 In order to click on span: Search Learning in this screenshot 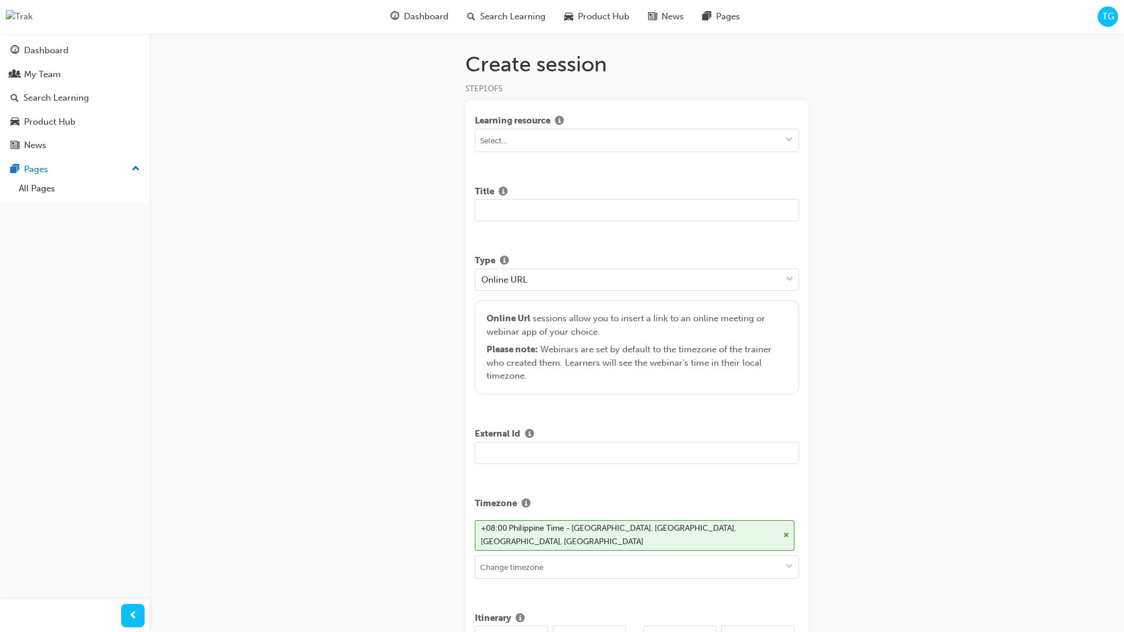, I will do `click(513, 16)`.